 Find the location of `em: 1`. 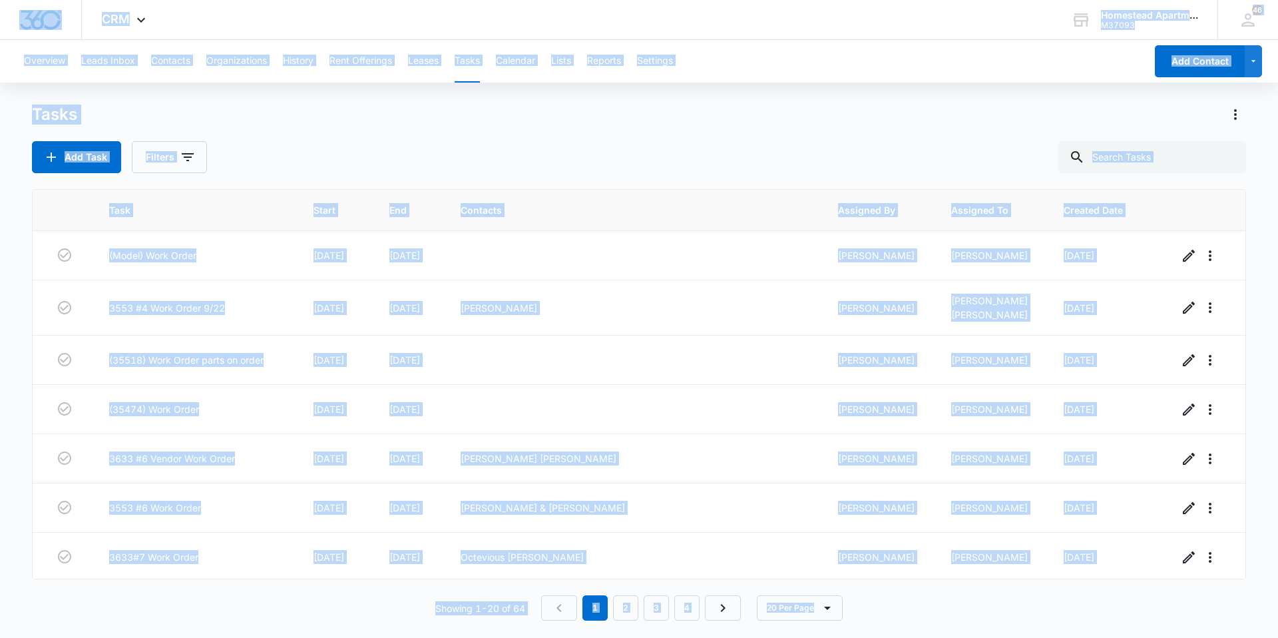

em: 1 is located at coordinates (595, 608).